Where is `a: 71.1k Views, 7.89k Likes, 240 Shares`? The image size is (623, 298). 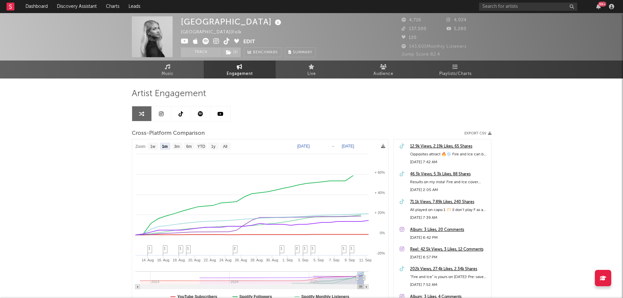
a: 71.1k Views, 7.89k Likes, 240 Shares is located at coordinates (449, 202).